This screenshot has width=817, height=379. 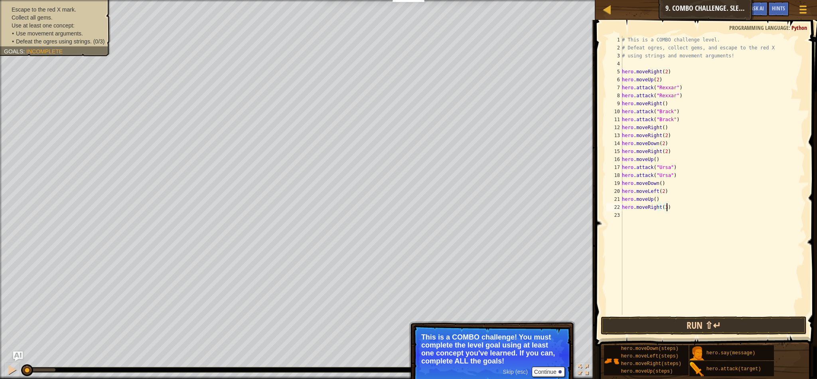 I want to click on button: Continue, so click(x=548, y=372).